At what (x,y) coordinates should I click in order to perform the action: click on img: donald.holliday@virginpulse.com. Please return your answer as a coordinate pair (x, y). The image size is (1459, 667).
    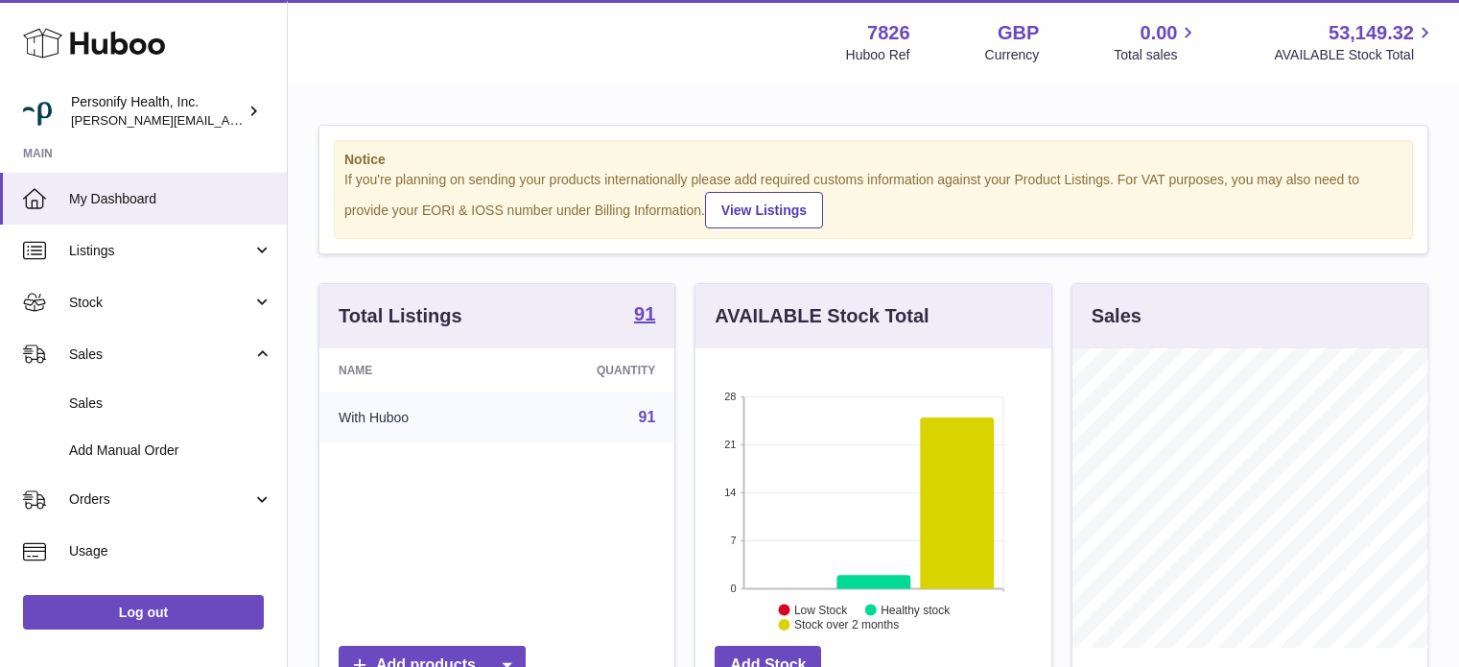
    Looking at the image, I should click on (37, 111).